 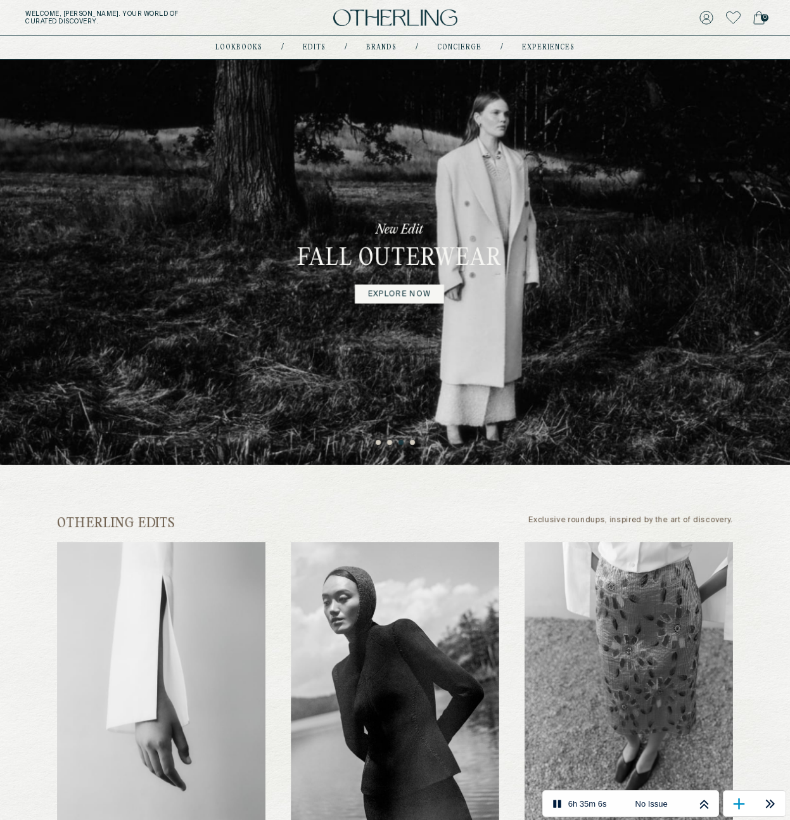 What do you see at coordinates (399, 230) in the screenshot?
I see `p: New Edit` at bounding box center [399, 230].